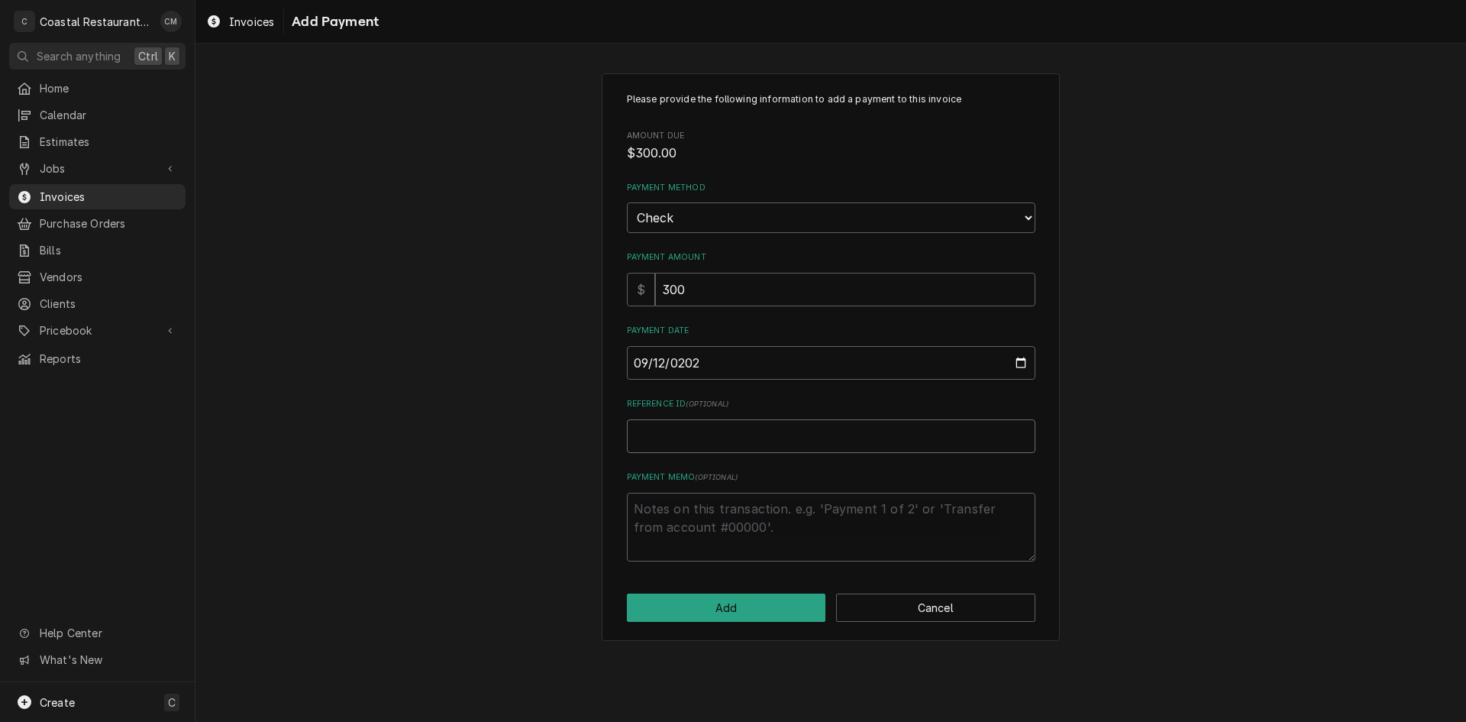 Image resolution: width=1466 pixels, height=722 pixels. What do you see at coordinates (148, 56) in the screenshot?
I see `span: Ctrl` at bounding box center [148, 56].